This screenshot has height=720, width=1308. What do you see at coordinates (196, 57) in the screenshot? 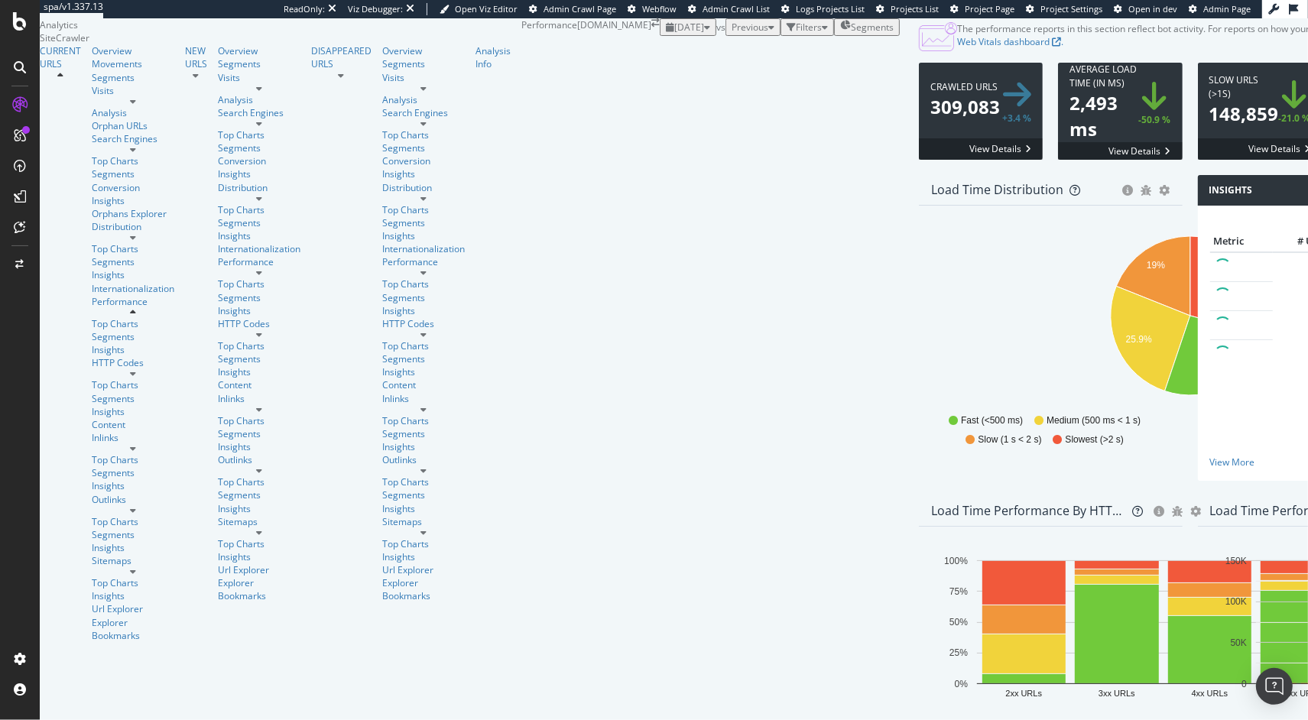
I see `div: NEW URLS` at bounding box center [196, 57].